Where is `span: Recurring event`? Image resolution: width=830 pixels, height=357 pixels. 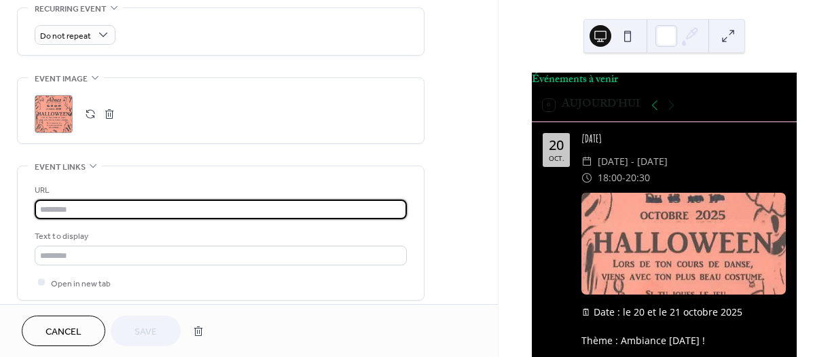
span: Recurring event is located at coordinates (71, 9).